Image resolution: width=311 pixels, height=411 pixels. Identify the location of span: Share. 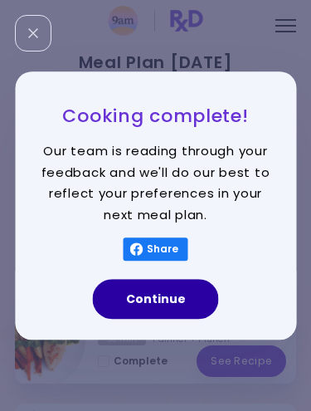
(163, 249).